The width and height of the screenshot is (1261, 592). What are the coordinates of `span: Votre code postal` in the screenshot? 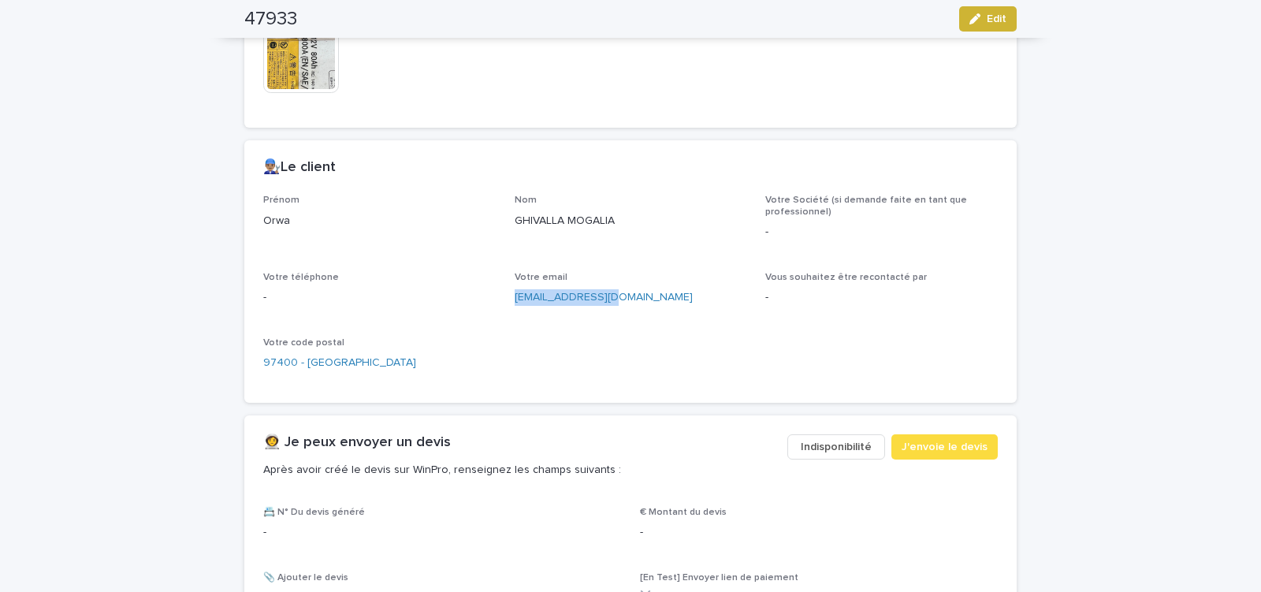 It's located at (303, 343).